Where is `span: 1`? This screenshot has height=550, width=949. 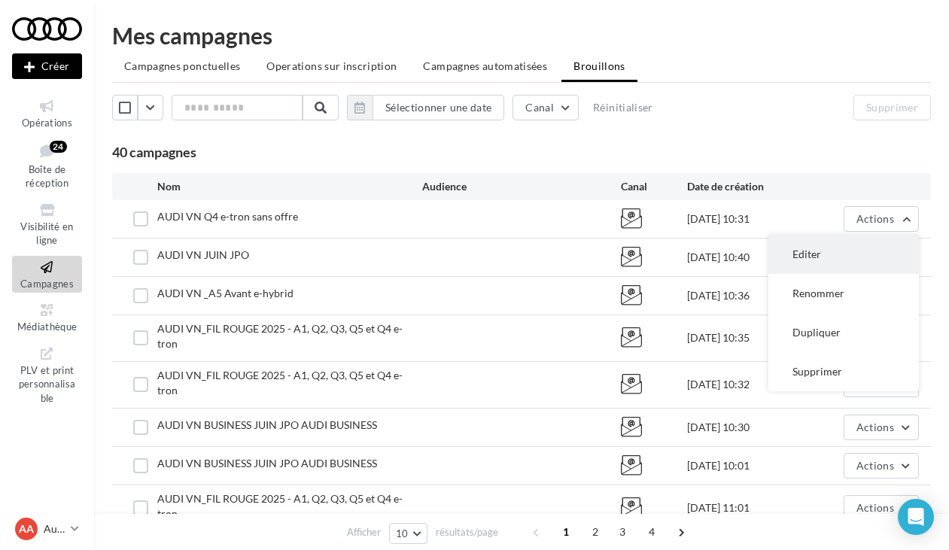 span: 1 is located at coordinates (566, 532).